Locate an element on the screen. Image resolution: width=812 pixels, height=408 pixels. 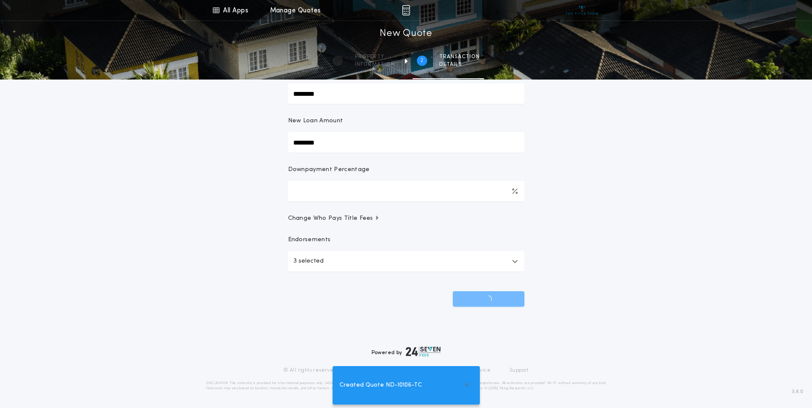
span: Transaction is located at coordinates (459, 57).